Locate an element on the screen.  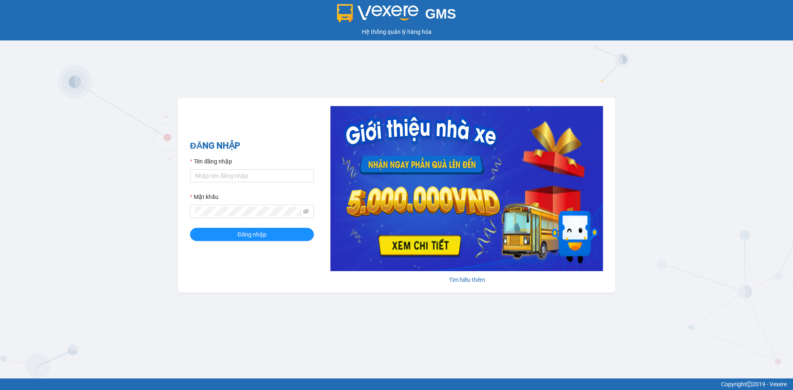
div: Hệ thống quản lý hàng hóa is located at coordinates (396, 32).